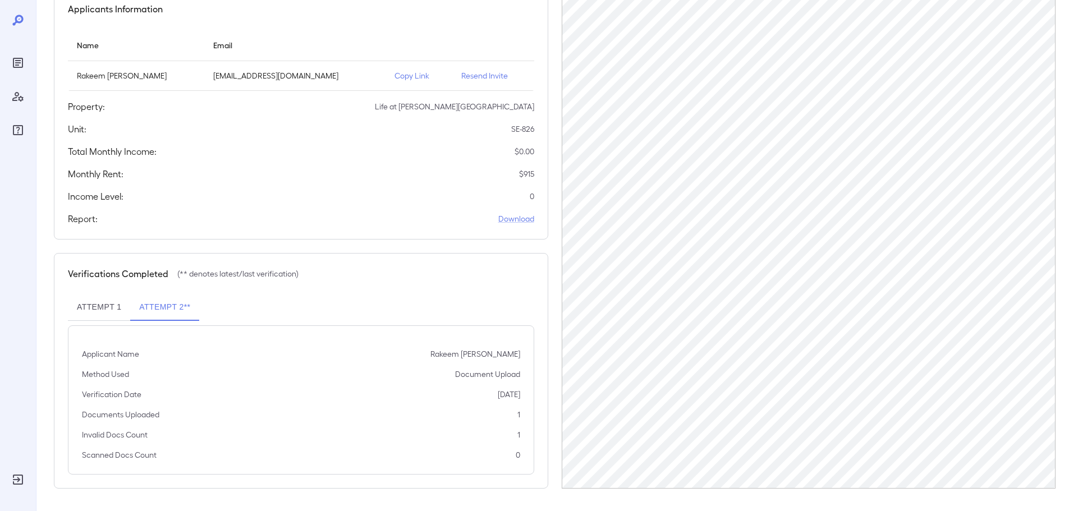 The width and height of the screenshot is (1069, 511). Describe the element at coordinates (419, 76) in the screenshot. I see `p: Copy Link` at that location.